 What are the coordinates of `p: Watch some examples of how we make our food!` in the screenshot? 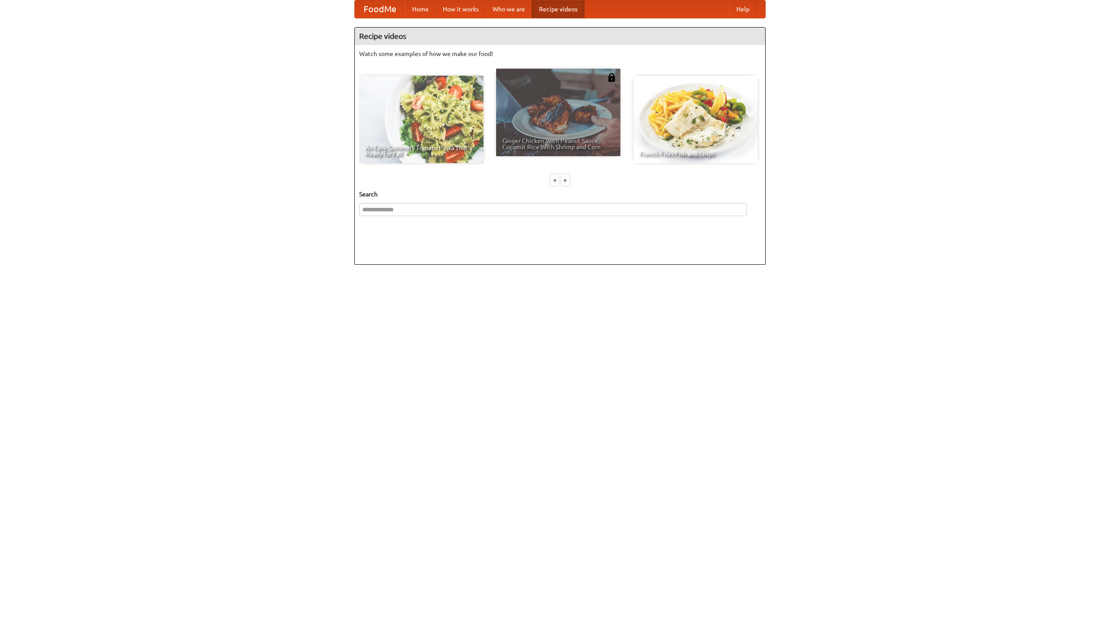 It's located at (560, 54).